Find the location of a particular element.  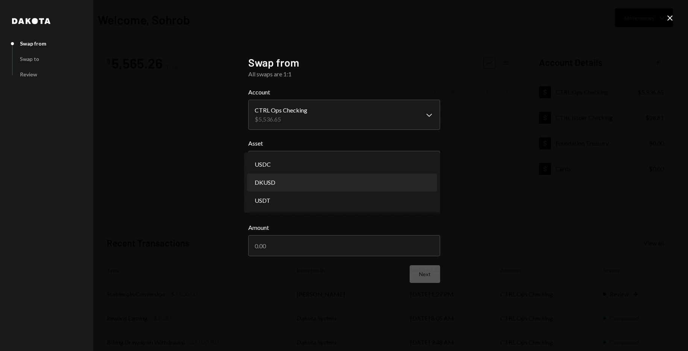

span: DKUSD is located at coordinates (265, 182).